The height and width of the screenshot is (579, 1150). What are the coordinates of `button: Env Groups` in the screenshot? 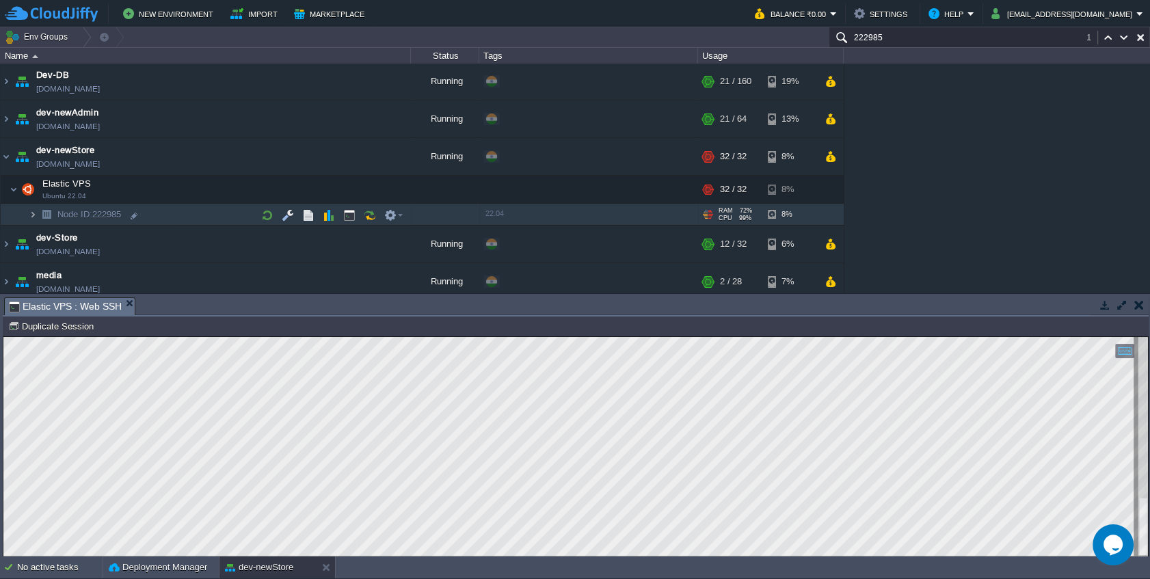 It's located at (38, 37).